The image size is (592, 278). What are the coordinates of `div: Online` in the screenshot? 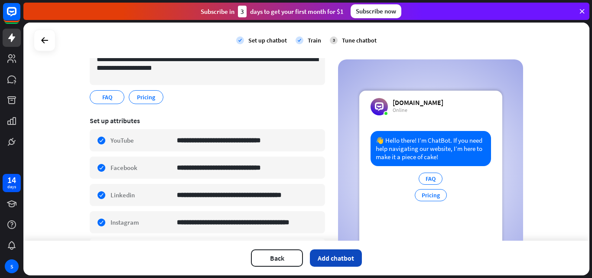 It's located at (418, 110).